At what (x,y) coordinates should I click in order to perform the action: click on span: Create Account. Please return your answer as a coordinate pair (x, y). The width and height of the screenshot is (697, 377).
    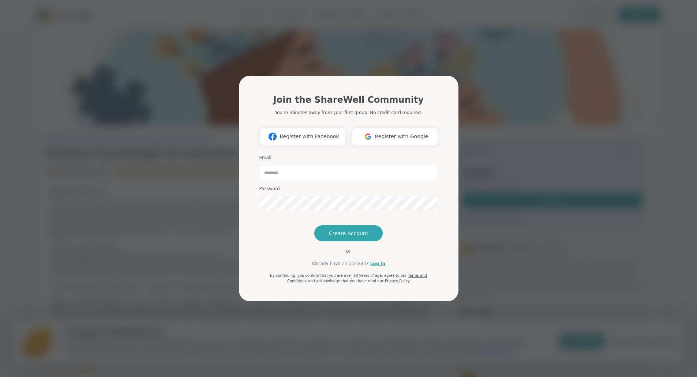
    Looking at the image, I should click on (348, 233).